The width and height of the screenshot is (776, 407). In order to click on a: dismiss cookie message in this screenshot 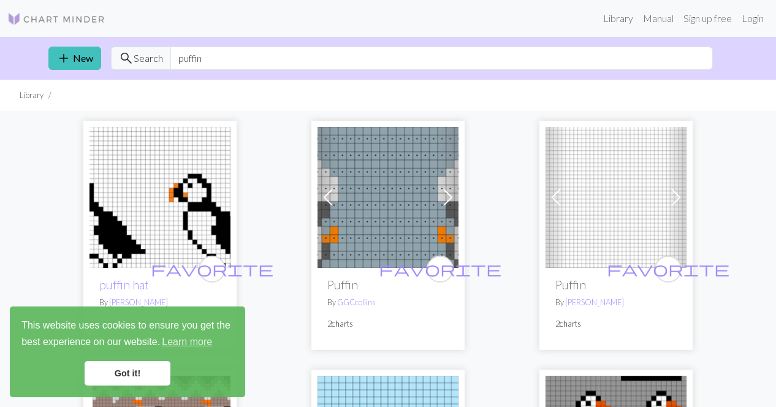, I will do `click(127, 373)`.